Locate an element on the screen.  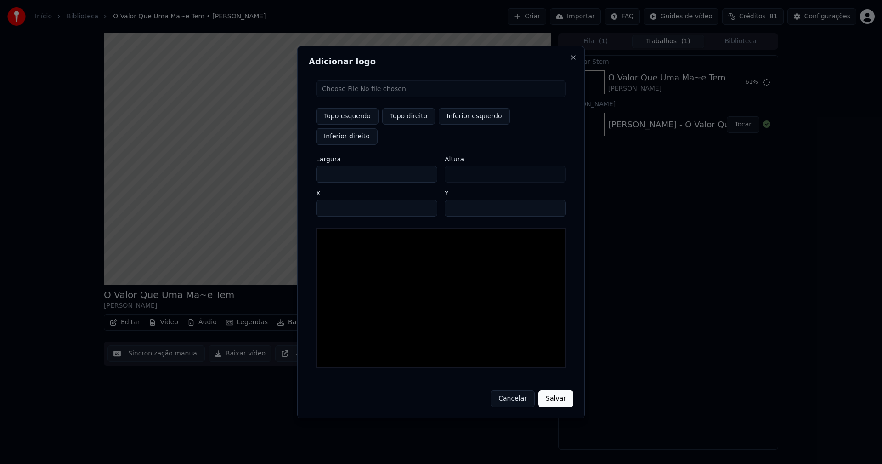
label: Largura is located at coordinates (377, 159).